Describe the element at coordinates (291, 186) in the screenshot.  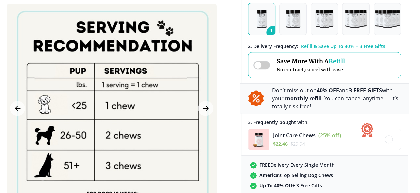
I see `span: + 3 Free Gifts` at that location.